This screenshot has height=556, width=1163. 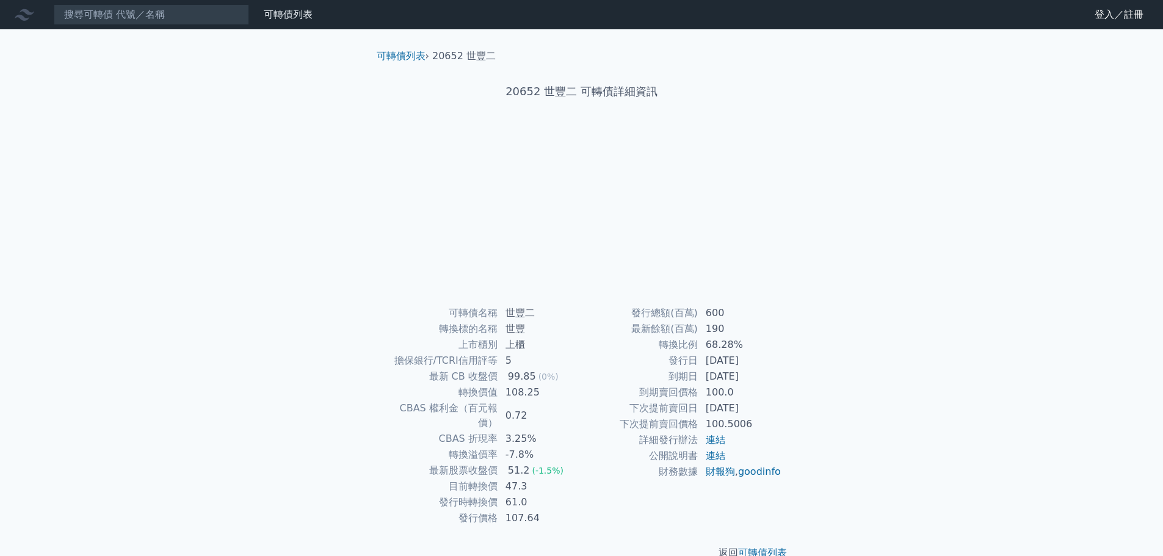 I want to click on td: 100.0, so click(x=740, y=393).